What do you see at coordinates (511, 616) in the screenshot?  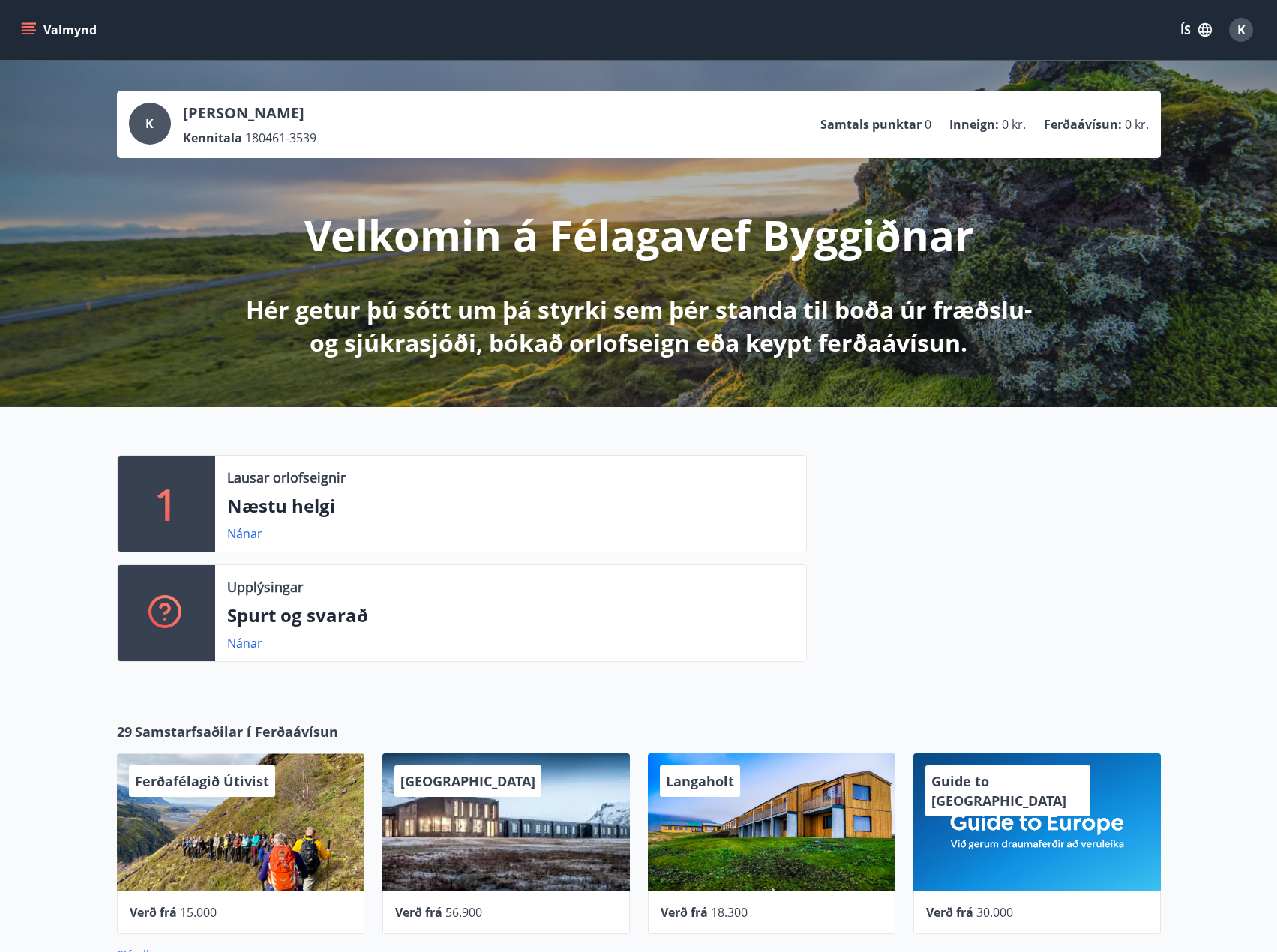 I see `p: Spurt og svarað` at bounding box center [511, 616].